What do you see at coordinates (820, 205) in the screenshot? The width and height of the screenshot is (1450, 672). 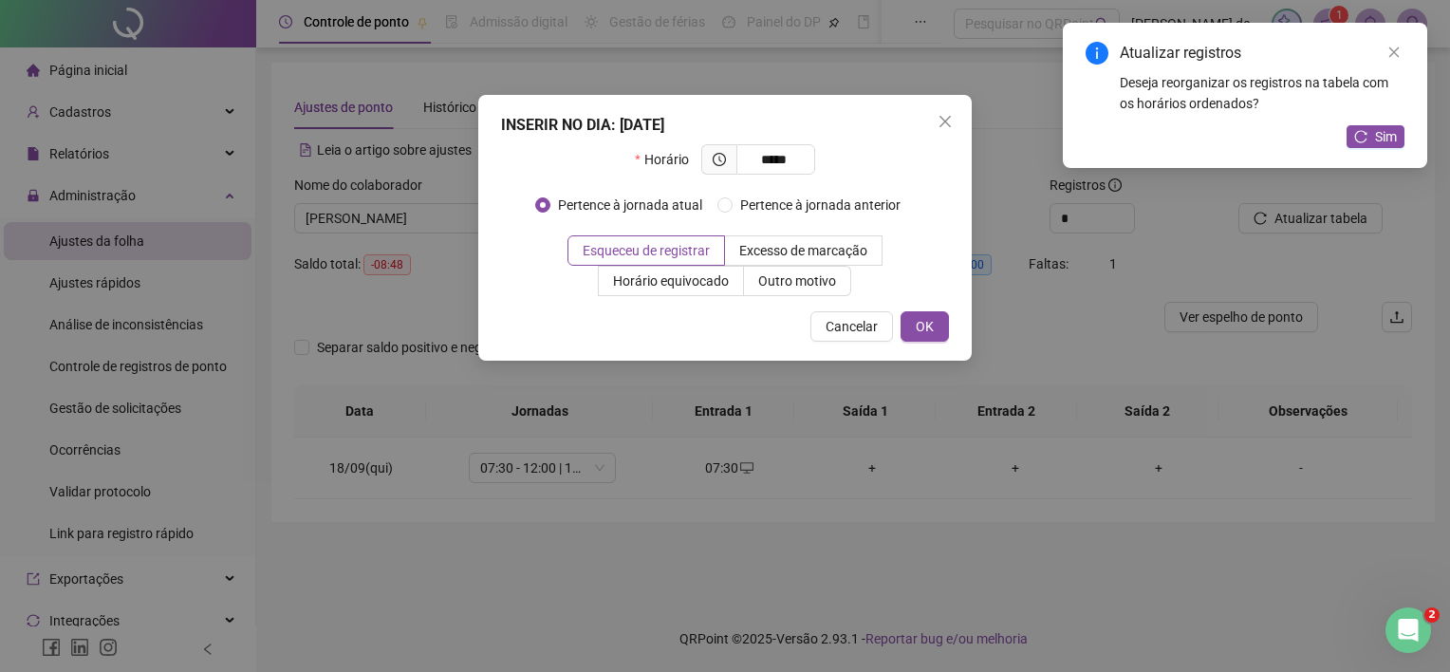 I see `span: Pertence à jornada anterior` at bounding box center [820, 205].